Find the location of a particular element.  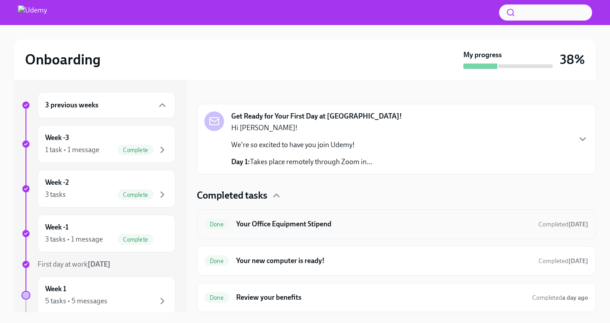

span: August 25th, 2025 15:52 is located at coordinates (563, 261).